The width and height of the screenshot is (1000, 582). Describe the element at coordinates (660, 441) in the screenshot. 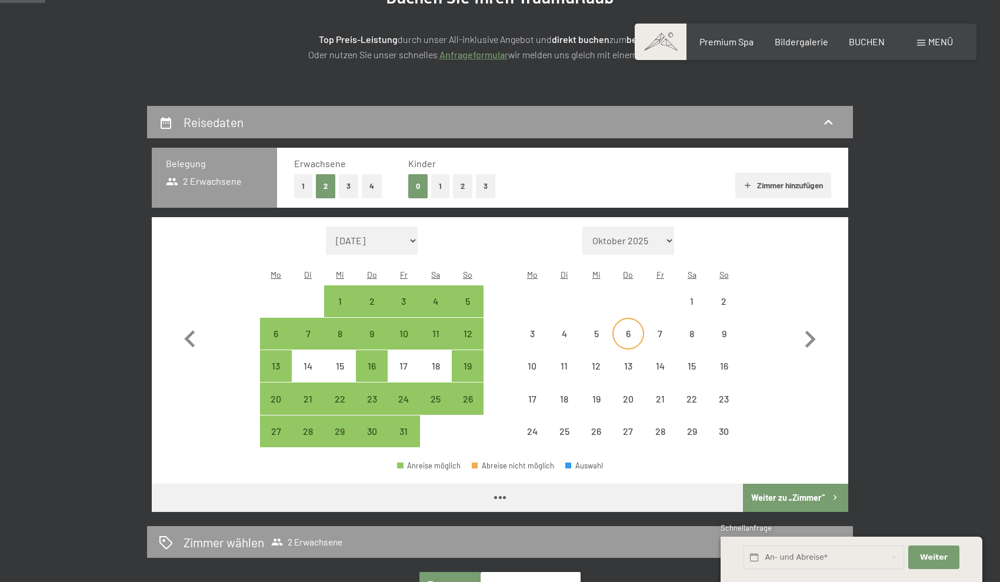

I see `div: 28` at that location.